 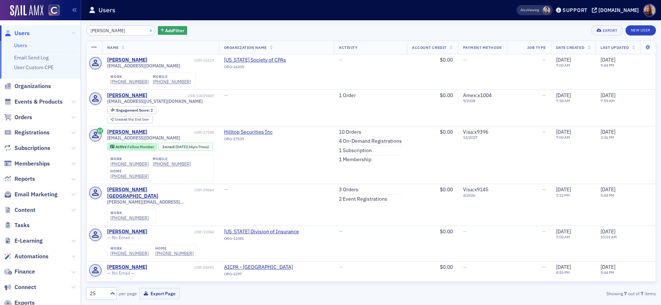 What do you see at coordinates (31, 256) in the screenshot?
I see `span: Automations` at bounding box center [31, 256].